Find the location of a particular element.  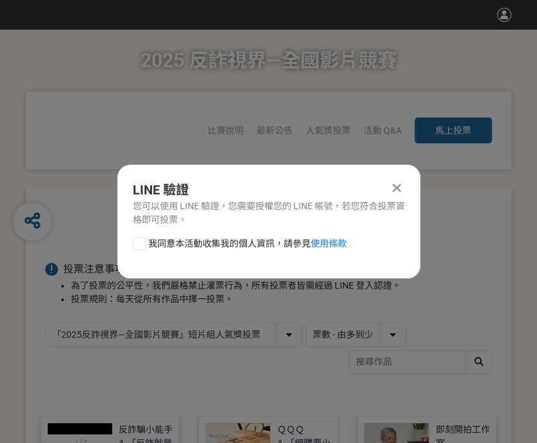

li: 為了投票的公平性，我們嚴格禁止灌票行為，所有投票者皆需經過 LINE 登入認證。 is located at coordinates (281, 285).